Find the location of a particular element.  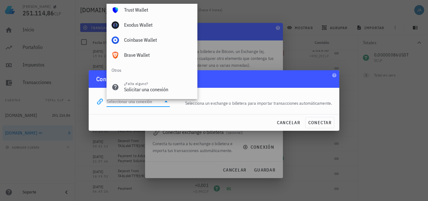

div: Trust Wallet is located at coordinates (158, 10).